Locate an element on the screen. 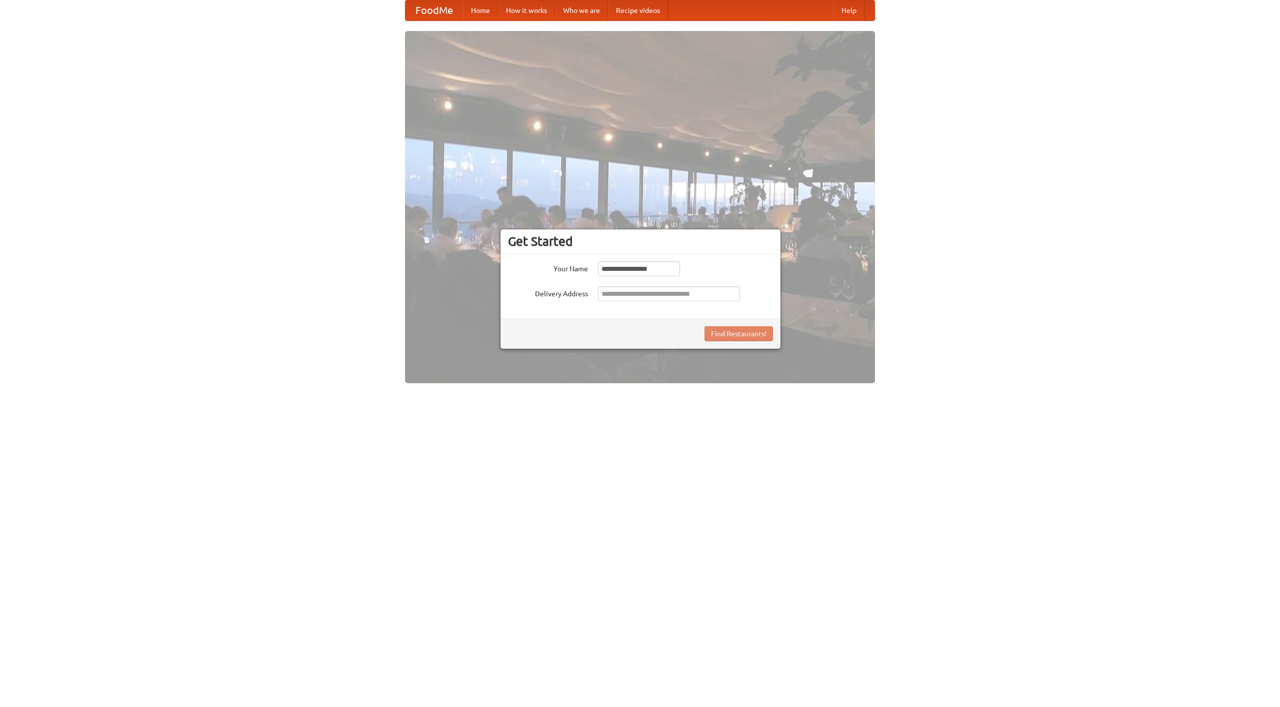 The width and height of the screenshot is (1280, 707). a: Recipe videos is located at coordinates (638, 10).